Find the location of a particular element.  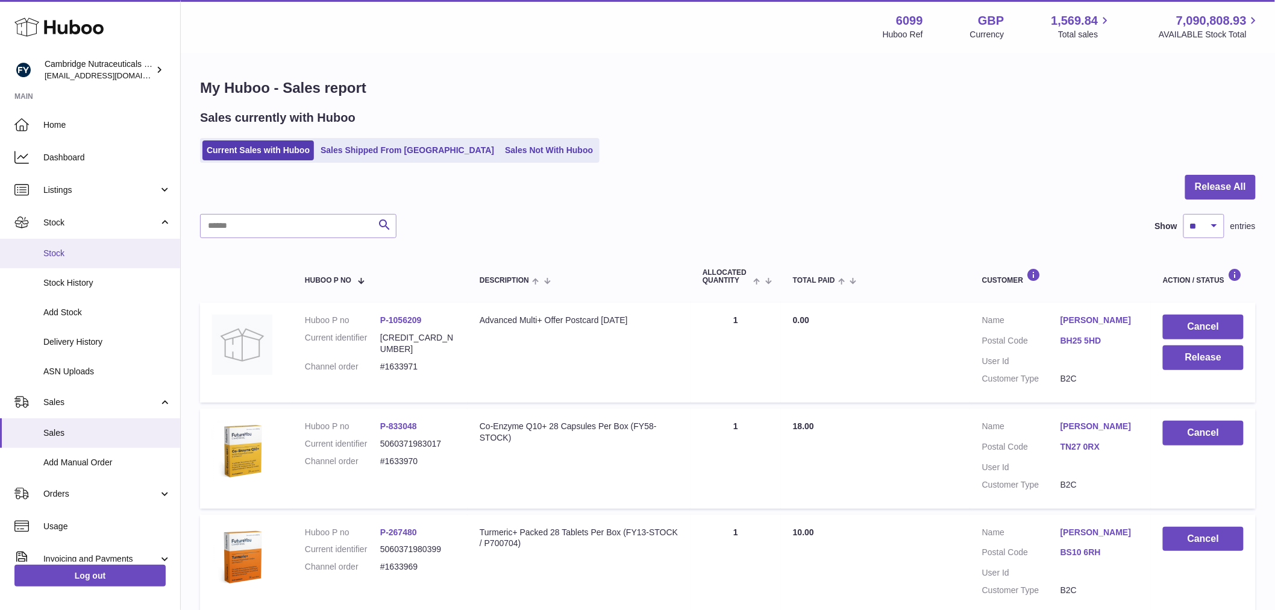

img: 60991720006910.jpg is located at coordinates (242, 451).